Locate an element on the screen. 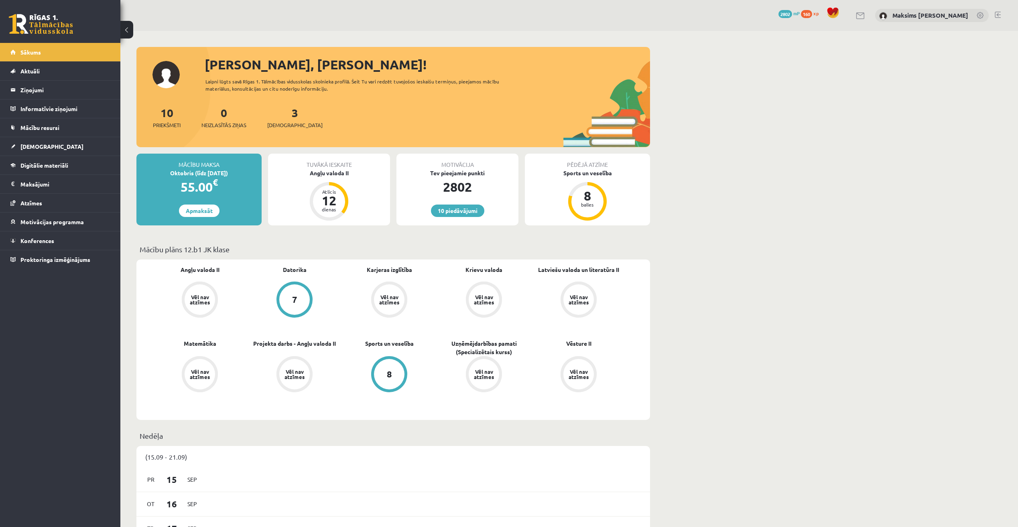 The image size is (1018, 527). div: dienas is located at coordinates (329, 209).